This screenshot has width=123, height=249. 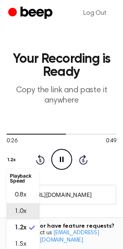 I want to click on a: Log Out, so click(x=95, y=13).